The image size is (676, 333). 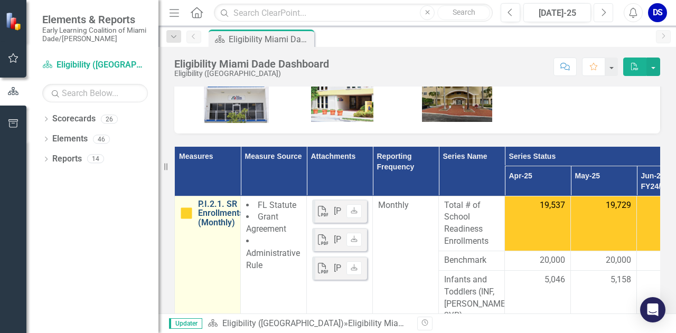 I want to click on span: Benchmark, so click(x=471, y=260).